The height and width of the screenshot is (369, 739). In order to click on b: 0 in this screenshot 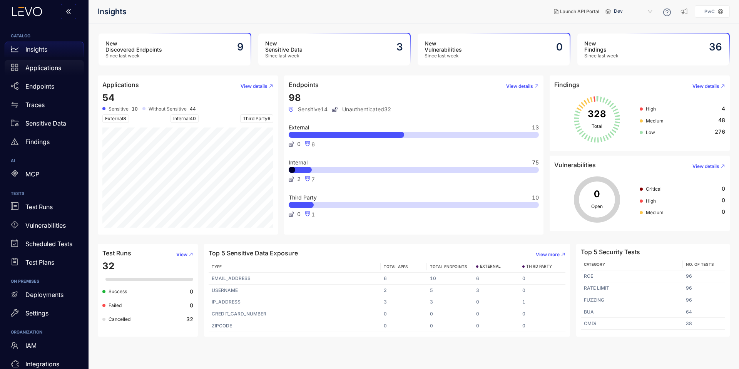, I will do `click(191, 292)`.